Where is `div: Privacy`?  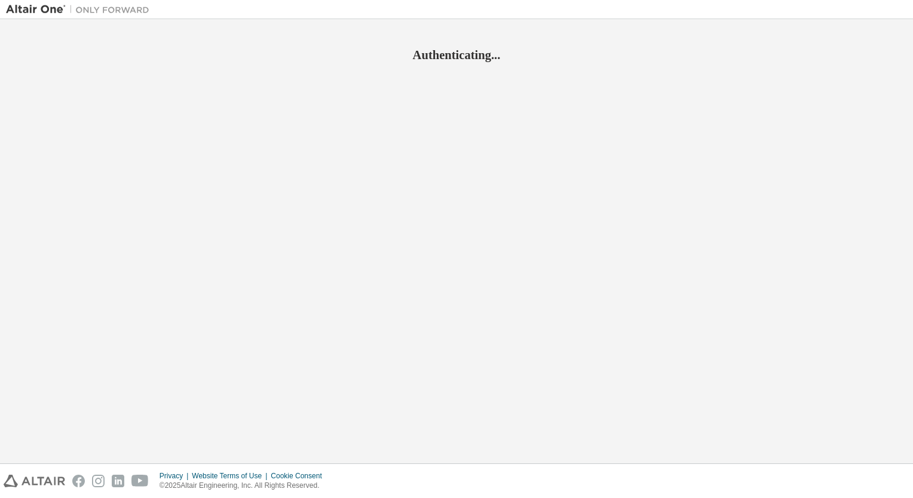
div: Privacy is located at coordinates (176, 476).